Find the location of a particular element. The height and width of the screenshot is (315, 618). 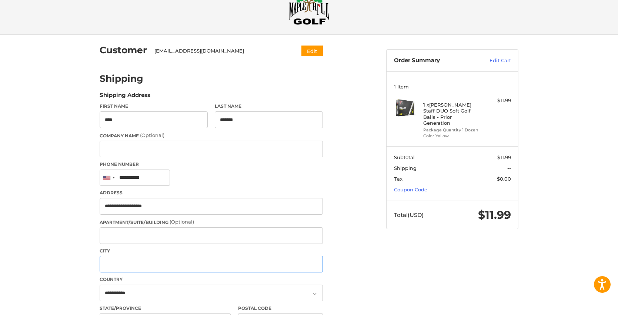

h3: 1 Item is located at coordinates (453, 87).